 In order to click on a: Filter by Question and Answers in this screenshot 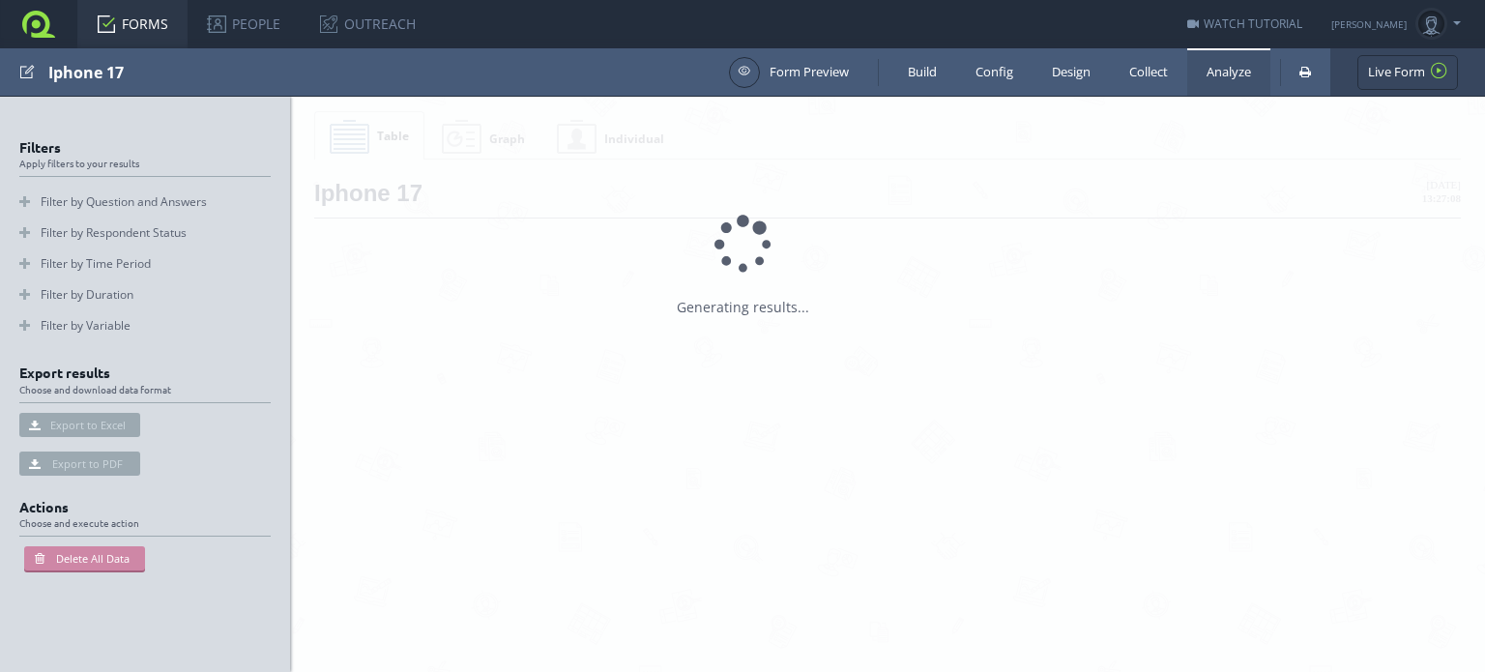, I will do `click(145, 202)`.